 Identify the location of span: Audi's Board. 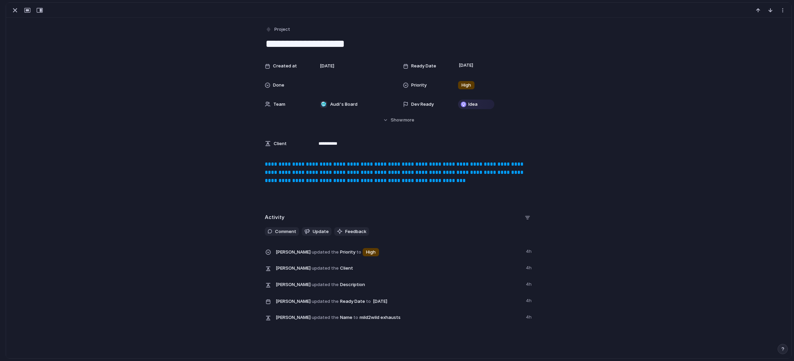
(344, 104).